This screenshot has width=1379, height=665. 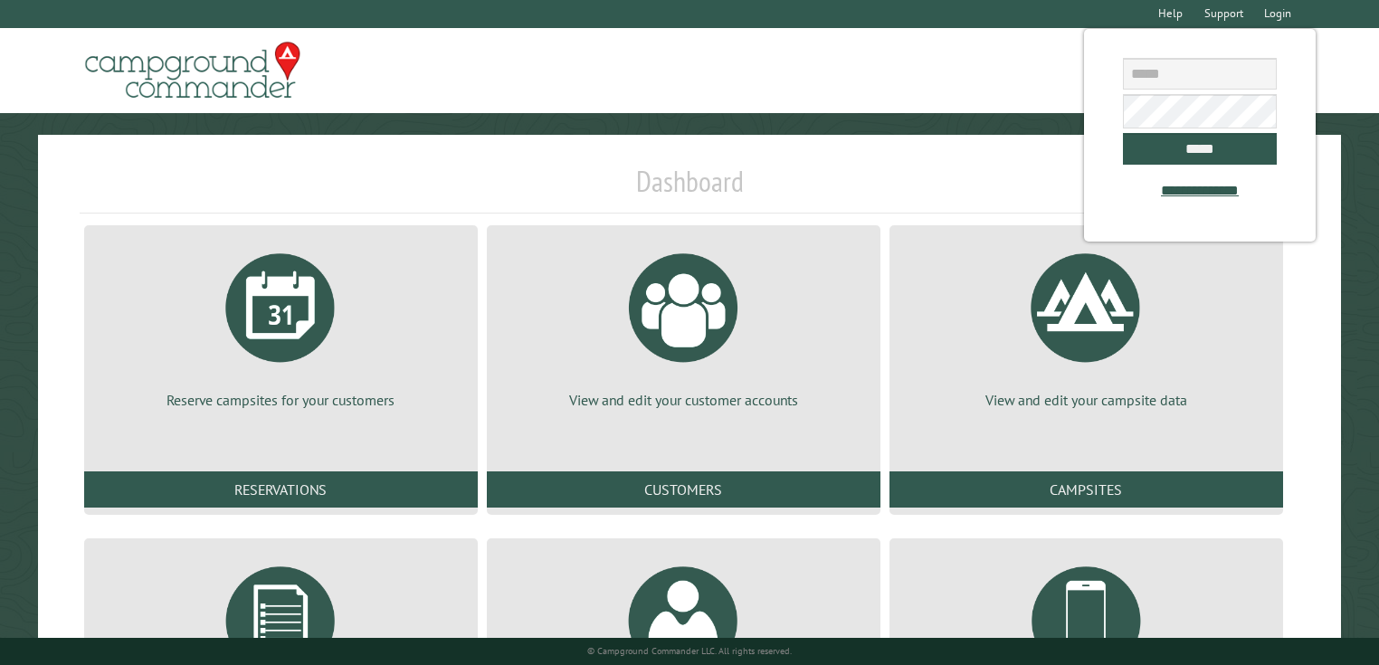 I want to click on a: View and edit your customer accounts, so click(x=683, y=325).